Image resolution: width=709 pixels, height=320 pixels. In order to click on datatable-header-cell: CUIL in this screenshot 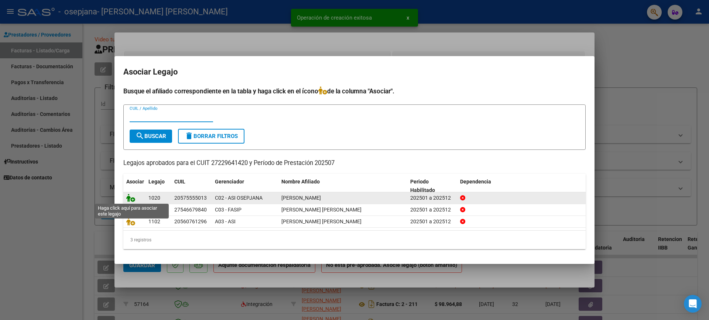, I will do `click(192, 186)`.